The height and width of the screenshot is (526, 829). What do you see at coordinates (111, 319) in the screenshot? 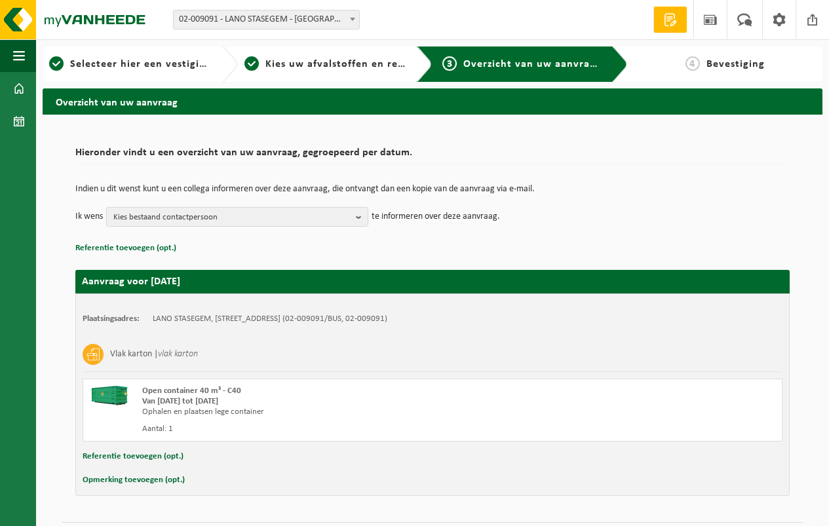
I see `strong: Plaatsingsadres:` at bounding box center [111, 319].